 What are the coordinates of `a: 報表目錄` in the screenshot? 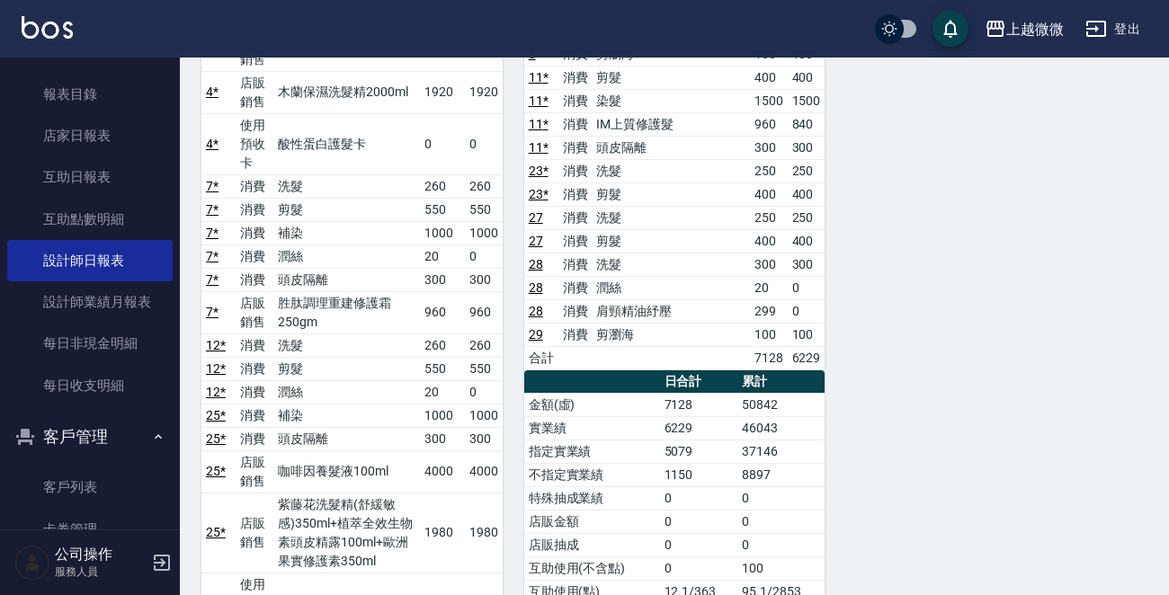 It's located at (90, 94).